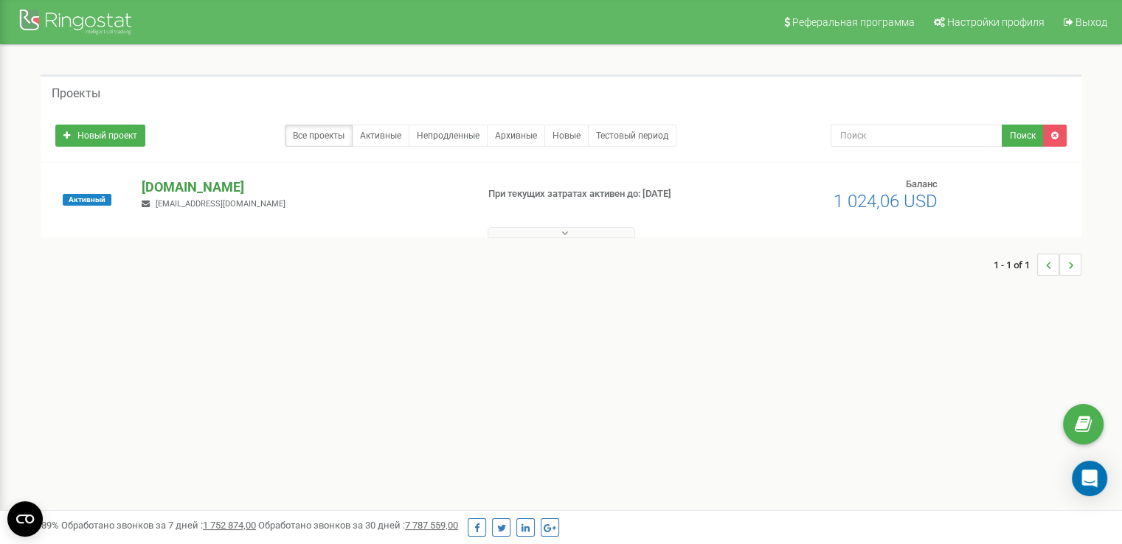  Describe the element at coordinates (996, 22) in the screenshot. I see `span: Настройки профиля` at that location.